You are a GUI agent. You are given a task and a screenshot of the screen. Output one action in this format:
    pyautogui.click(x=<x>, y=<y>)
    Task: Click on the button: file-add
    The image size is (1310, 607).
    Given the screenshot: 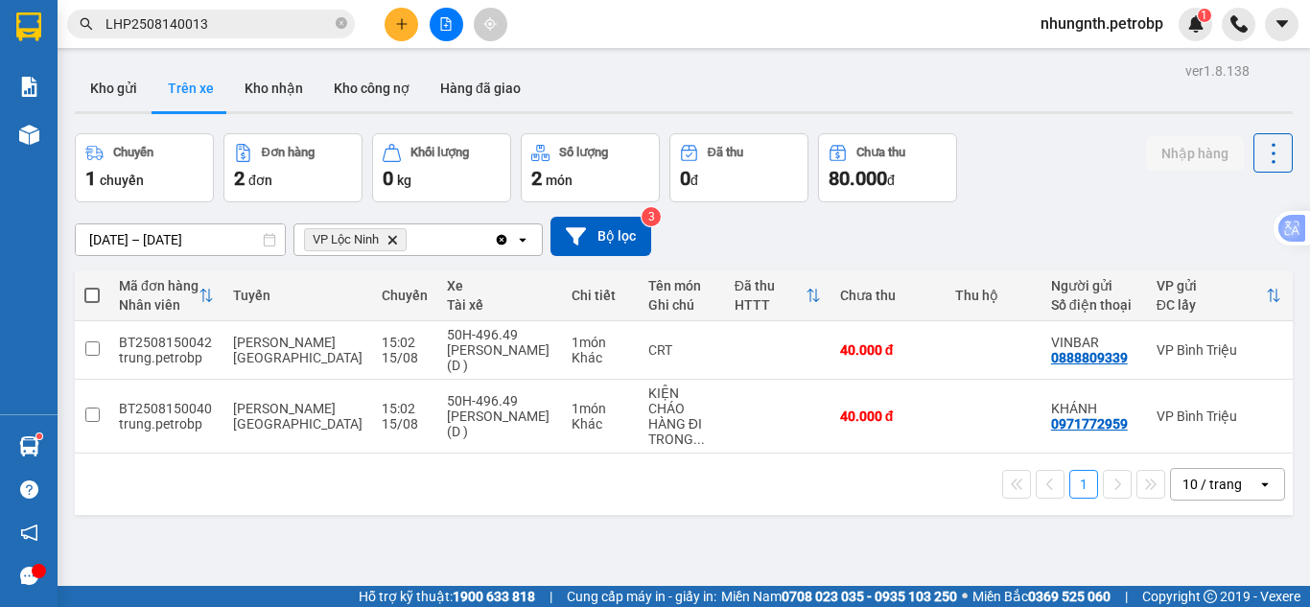 What is the action you would take?
    pyautogui.click(x=446, y=24)
    